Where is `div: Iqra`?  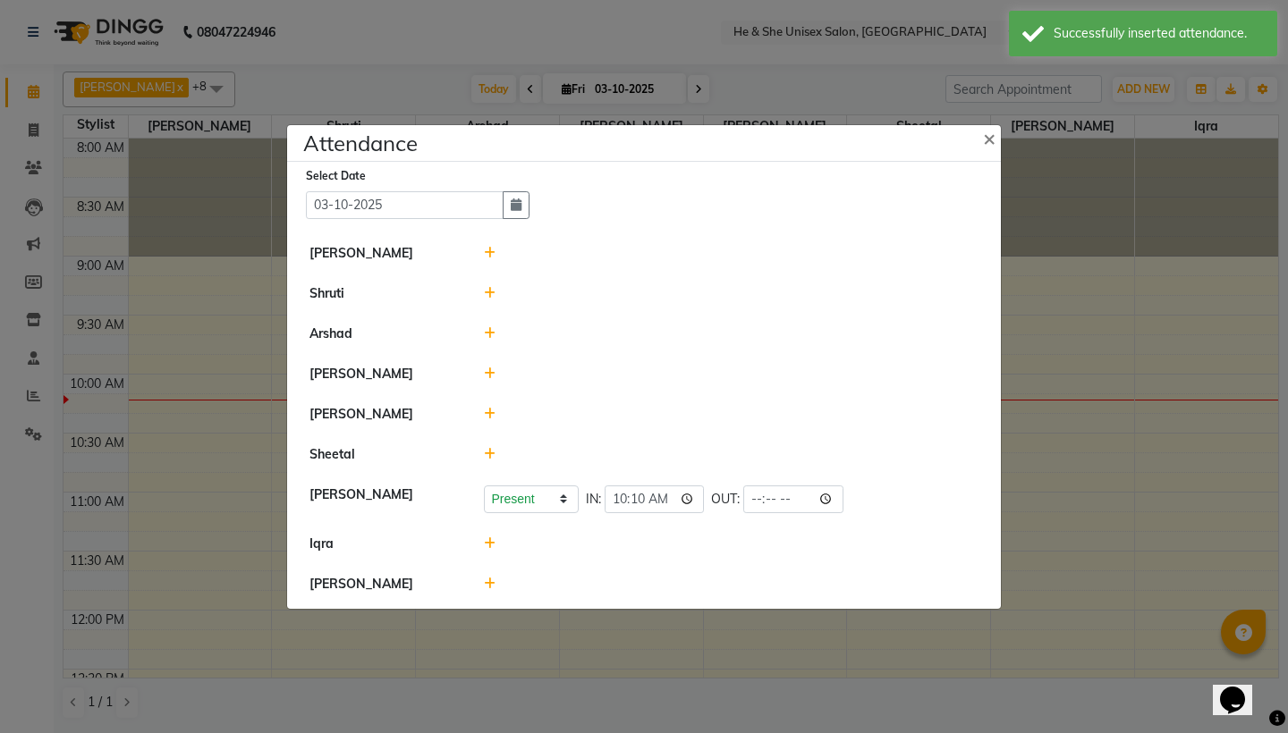
div: Iqra is located at coordinates (383, 544).